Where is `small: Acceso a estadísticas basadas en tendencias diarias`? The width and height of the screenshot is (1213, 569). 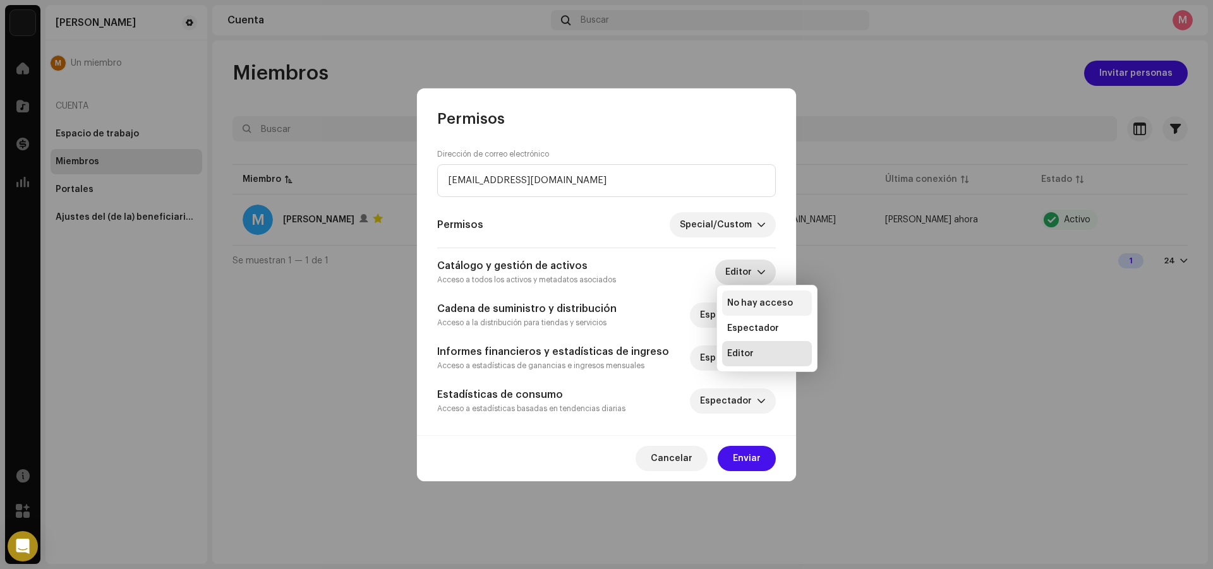
small: Acceso a estadísticas basadas en tendencias diarias is located at coordinates (531, 409).